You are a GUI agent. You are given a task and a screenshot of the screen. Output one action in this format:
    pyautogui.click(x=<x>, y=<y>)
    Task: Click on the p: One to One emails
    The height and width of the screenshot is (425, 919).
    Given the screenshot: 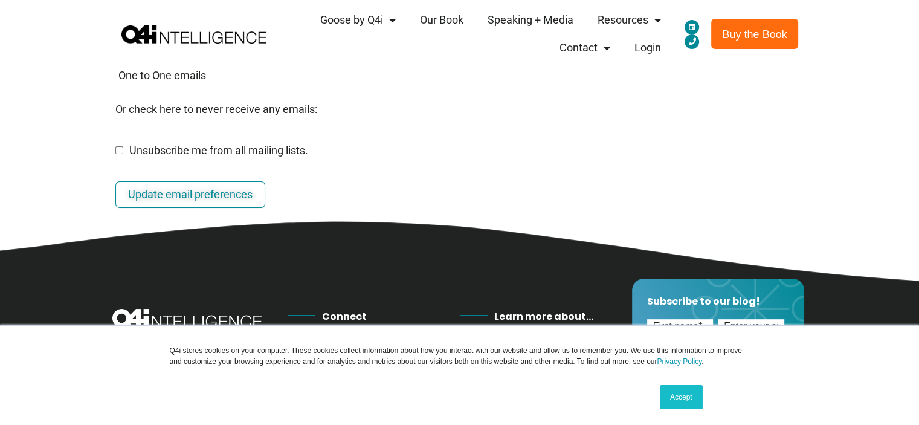 What is the action you would take?
    pyautogui.click(x=460, y=76)
    